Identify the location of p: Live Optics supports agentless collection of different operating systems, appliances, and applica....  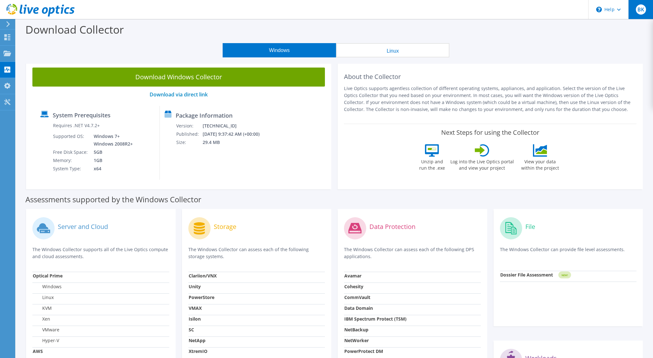
(490, 99).